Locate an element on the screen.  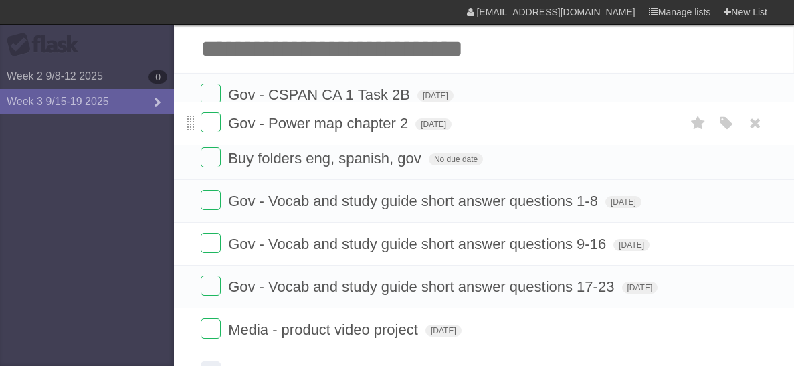
b: 0 is located at coordinates (158, 77).